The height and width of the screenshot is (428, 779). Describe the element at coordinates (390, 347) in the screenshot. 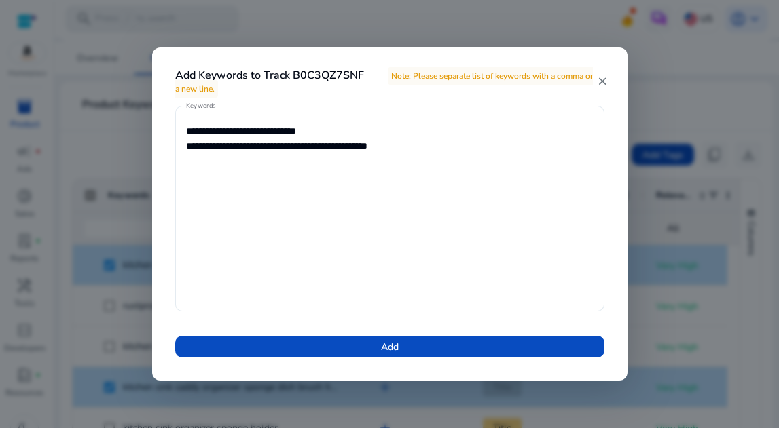

I see `button: Add` at that location.